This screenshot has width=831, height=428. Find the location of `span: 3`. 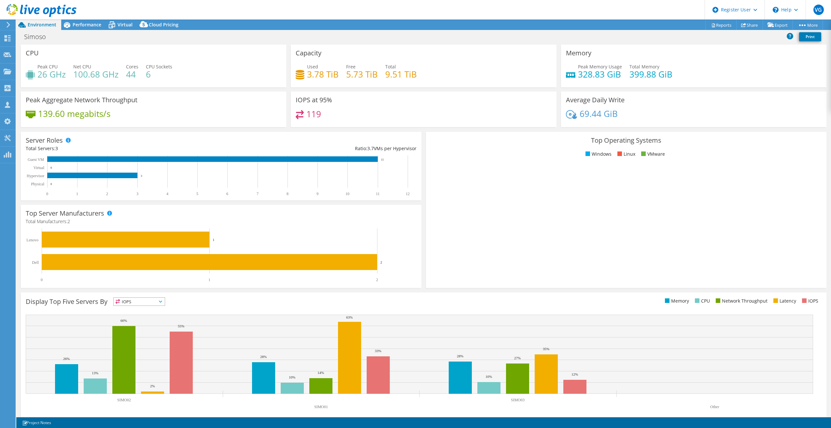

span: 3 is located at coordinates (57, 148).